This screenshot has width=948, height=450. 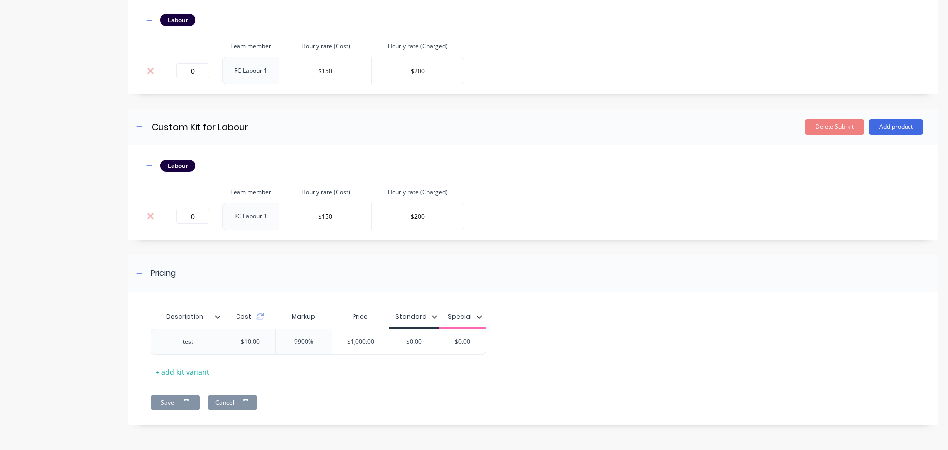 What do you see at coordinates (303, 316) in the screenshot?
I see `div: Markup` at bounding box center [303, 316].